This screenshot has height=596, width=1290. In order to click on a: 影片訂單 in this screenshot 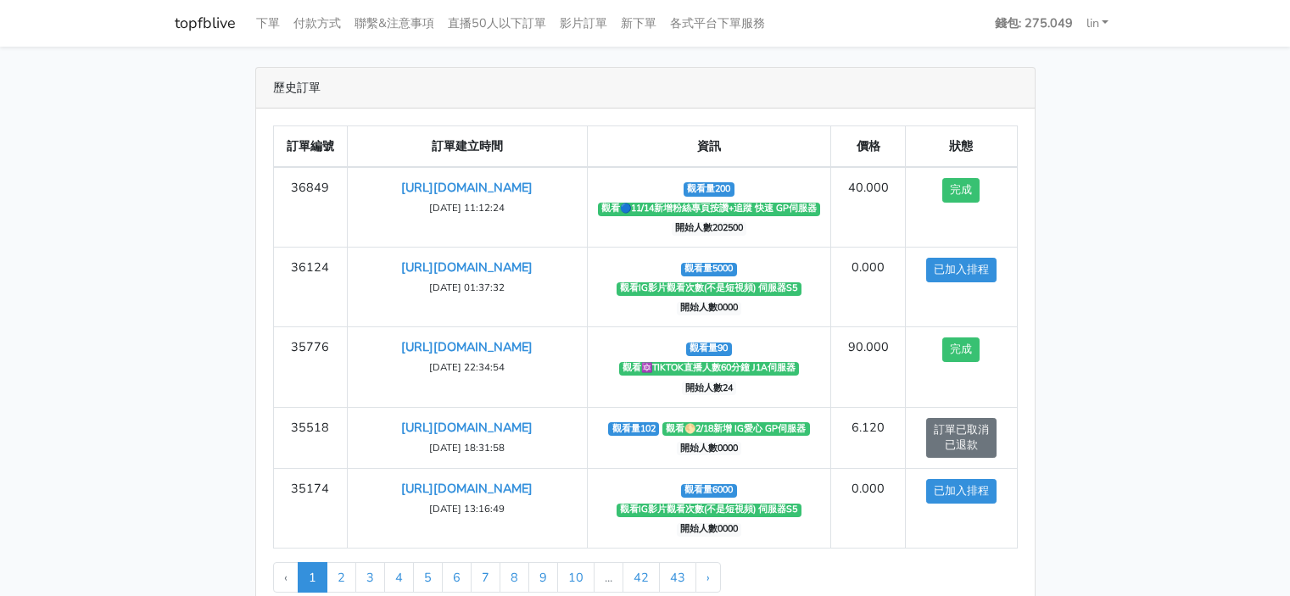, I will do `click(584, 23)`.